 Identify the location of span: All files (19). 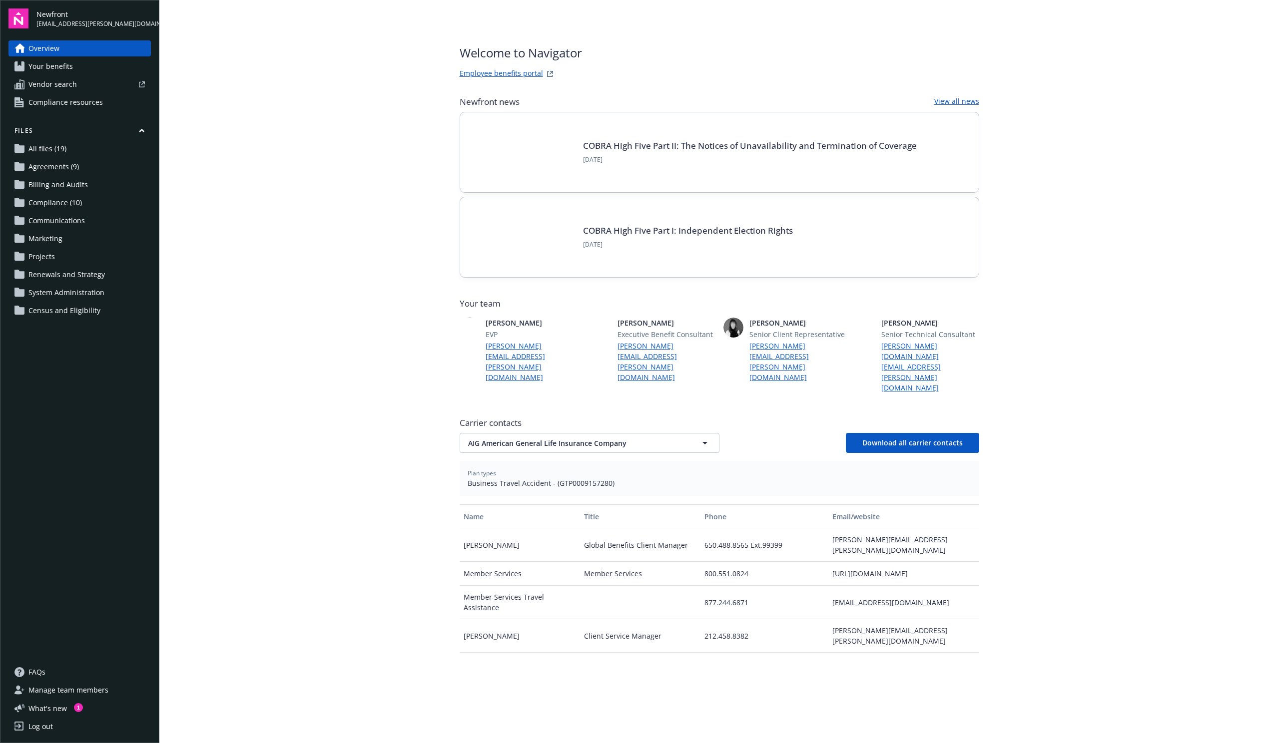
(47, 149).